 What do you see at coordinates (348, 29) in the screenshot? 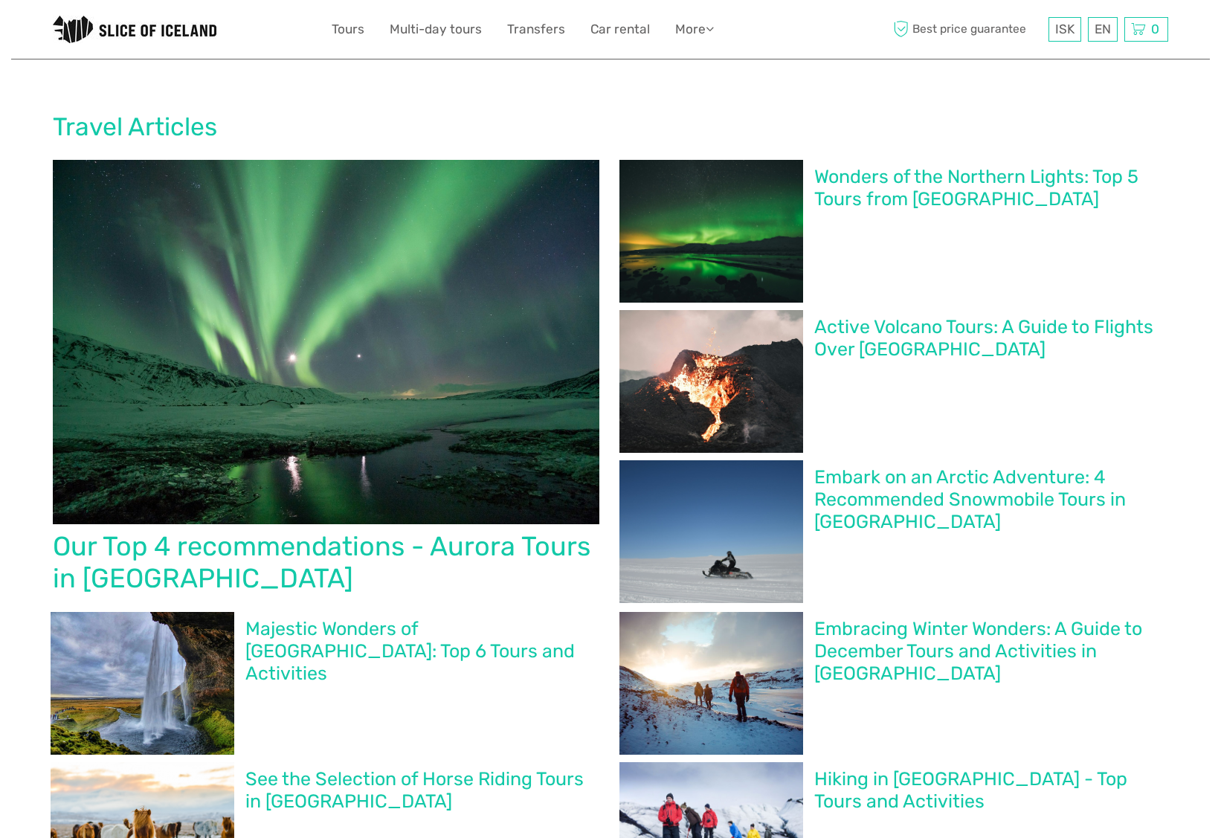
I see `a: Tours` at bounding box center [348, 29].